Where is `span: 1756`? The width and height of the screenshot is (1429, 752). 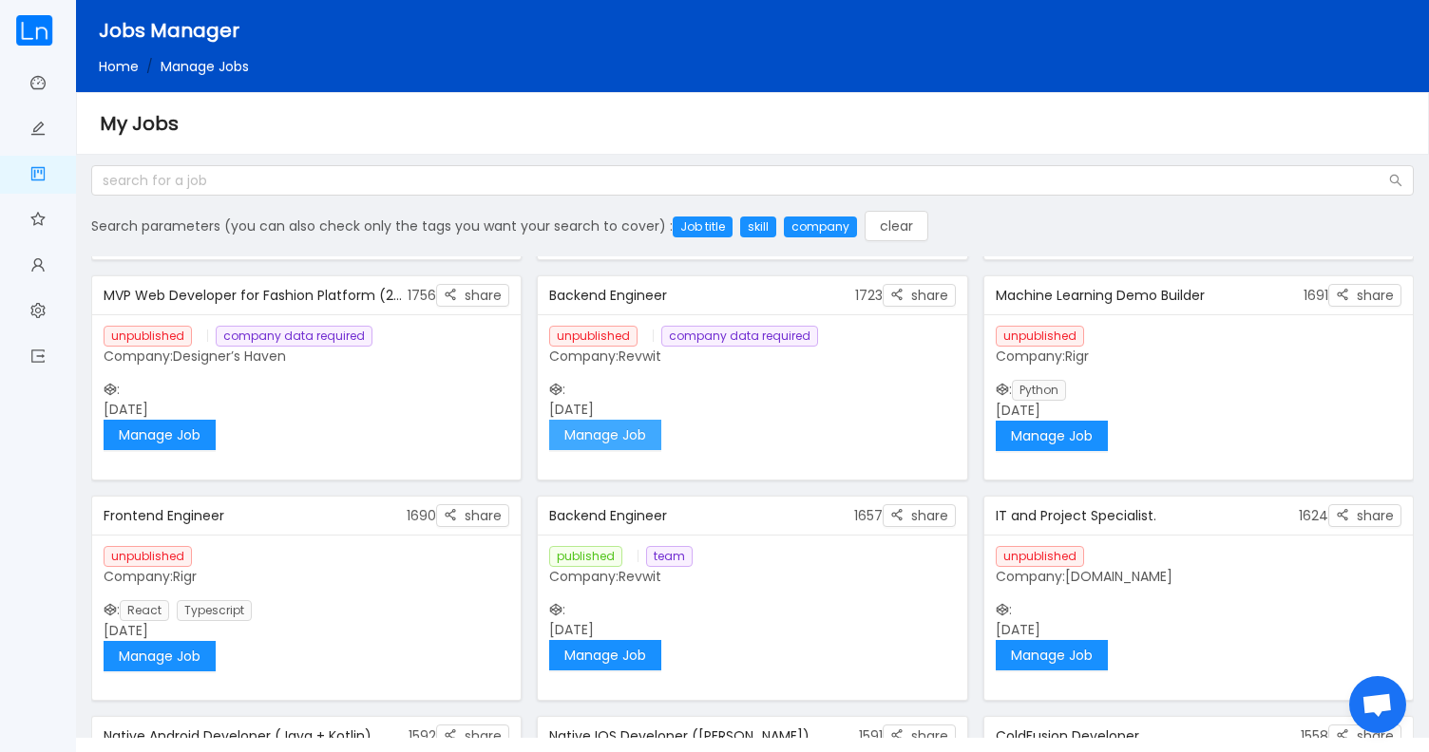 span: 1756 is located at coordinates (422, 295).